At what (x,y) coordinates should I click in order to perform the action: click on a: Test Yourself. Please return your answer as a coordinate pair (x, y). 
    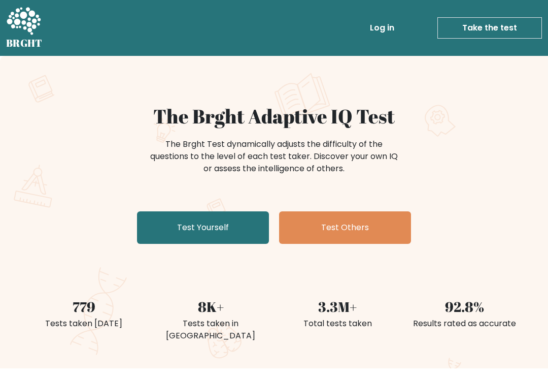
    Looking at the image, I should click on (203, 227).